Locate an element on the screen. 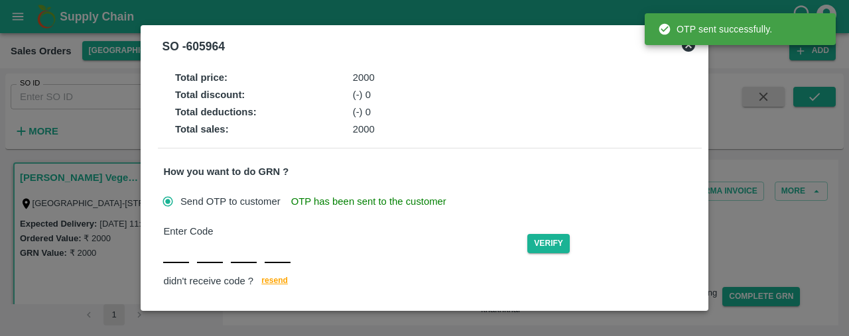 The width and height of the screenshot is (849, 336). strong: How you want to do GRN ? is located at coordinates (225, 172).